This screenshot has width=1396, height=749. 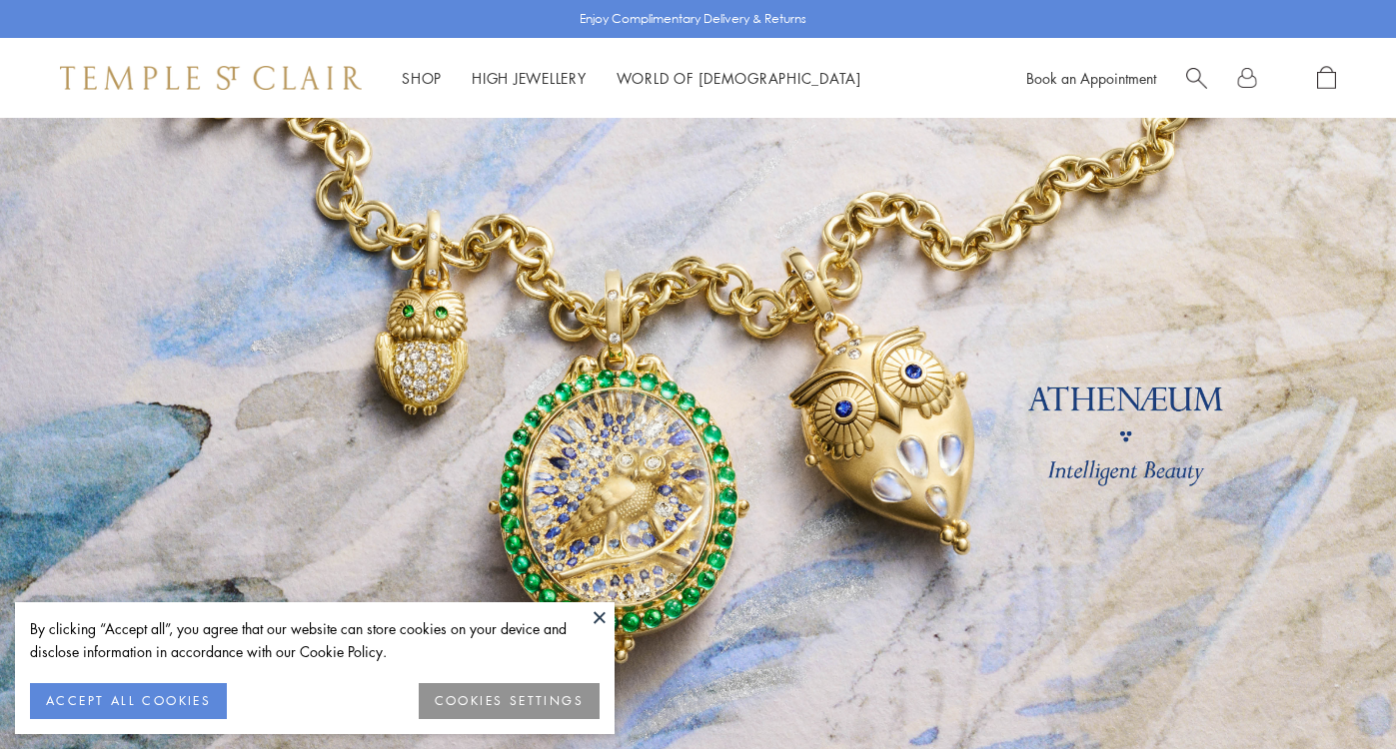 I want to click on a: Book an Appointment, so click(x=1091, y=78).